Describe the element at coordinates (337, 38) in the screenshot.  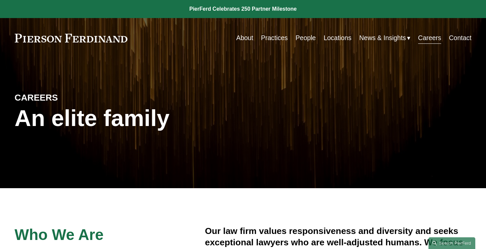
I see `a: Locations` at that location.